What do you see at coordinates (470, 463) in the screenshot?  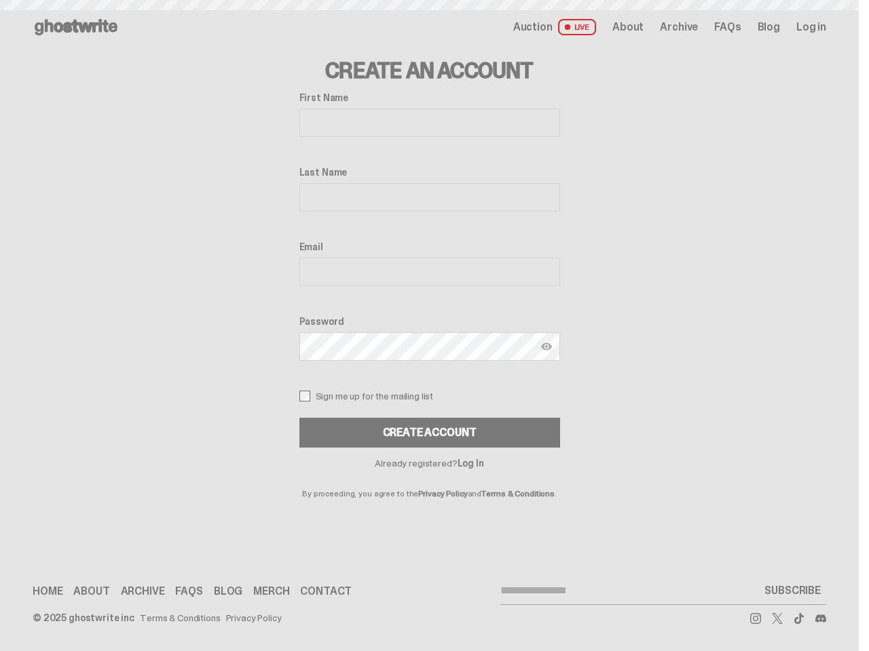 I see `a: Log In` at bounding box center [470, 463].